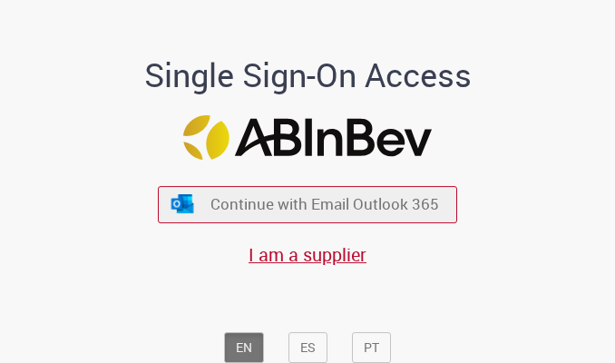  What do you see at coordinates (307, 347) in the screenshot?
I see `button: ES` at bounding box center [307, 347].